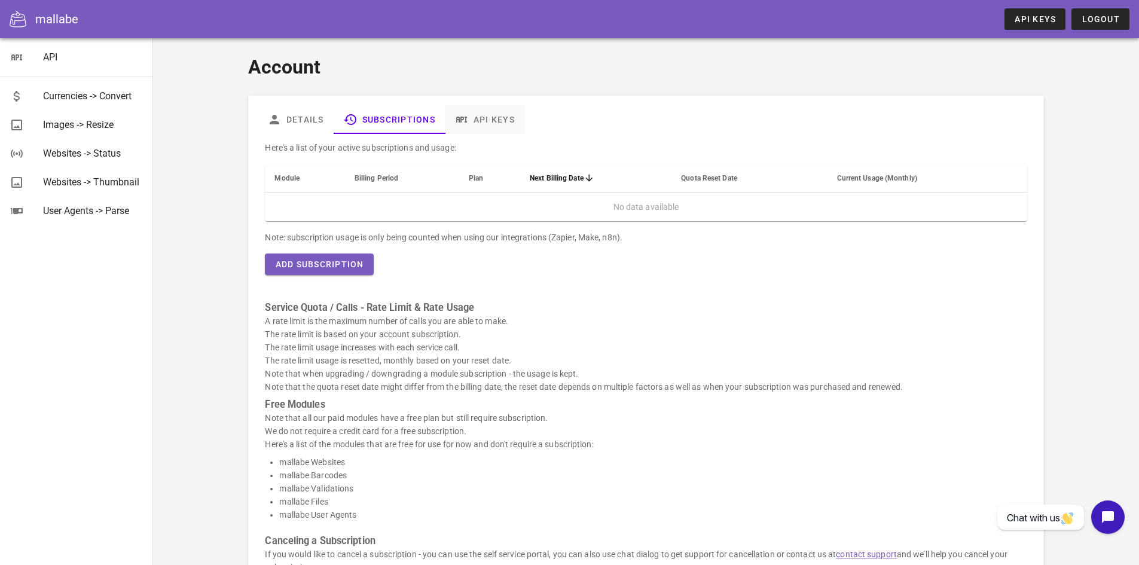 Image resolution: width=1139 pixels, height=565 pixels. Describe the element at coordinates (653, 502) in the screenshot. I see `li: mallabe Files` at that location.